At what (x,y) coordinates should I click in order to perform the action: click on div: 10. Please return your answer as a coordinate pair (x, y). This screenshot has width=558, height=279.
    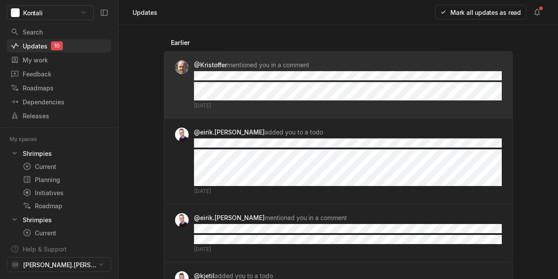
    Looking at the image, I should click on (57, 46).